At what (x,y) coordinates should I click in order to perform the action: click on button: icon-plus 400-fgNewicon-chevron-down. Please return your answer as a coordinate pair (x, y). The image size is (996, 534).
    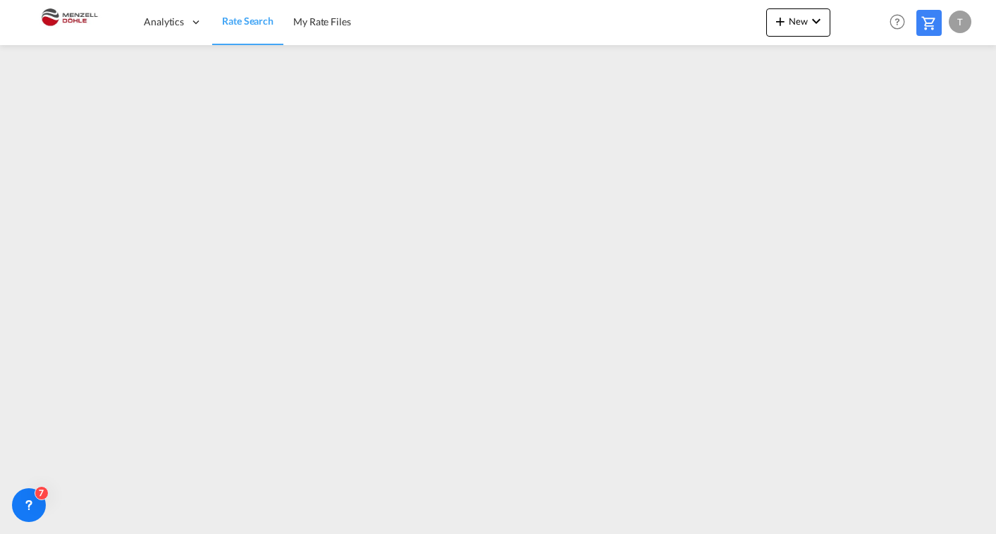
    Looking at the image, I should click on (798, 23).